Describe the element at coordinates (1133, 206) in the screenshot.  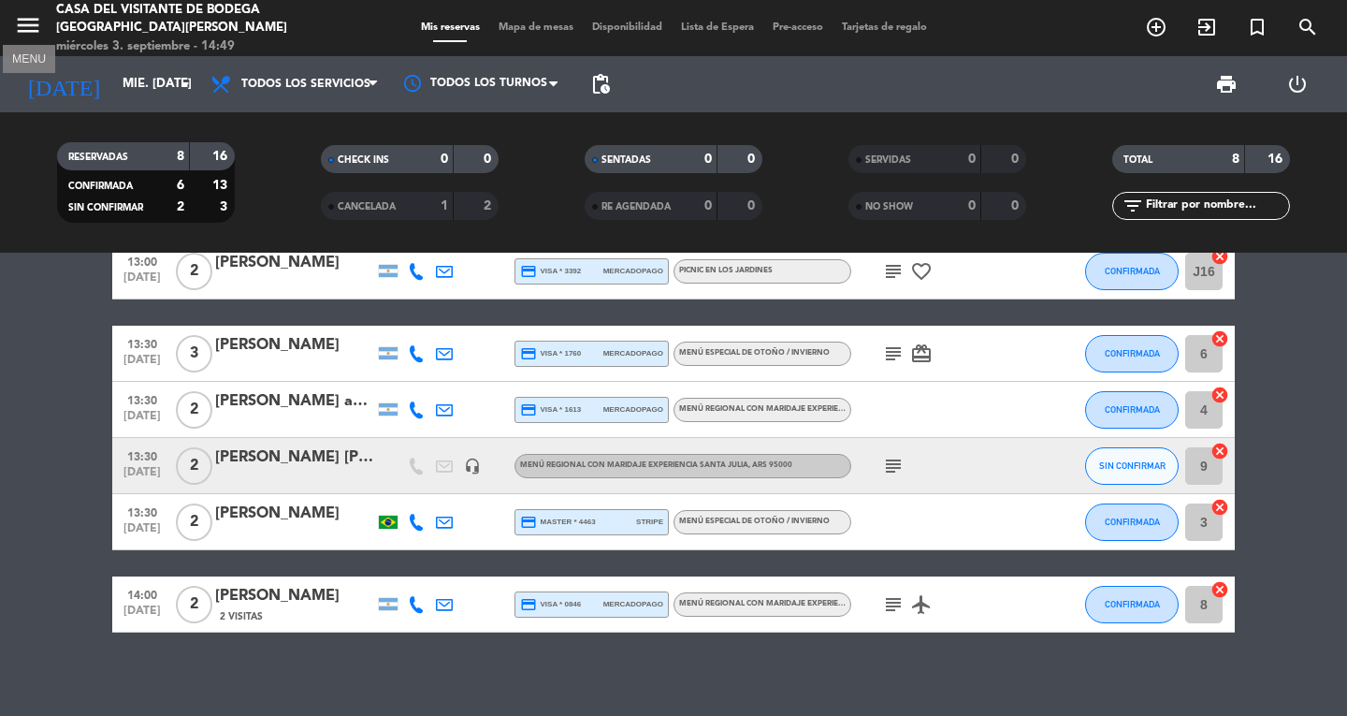
I see `i: filter_list` at that location.